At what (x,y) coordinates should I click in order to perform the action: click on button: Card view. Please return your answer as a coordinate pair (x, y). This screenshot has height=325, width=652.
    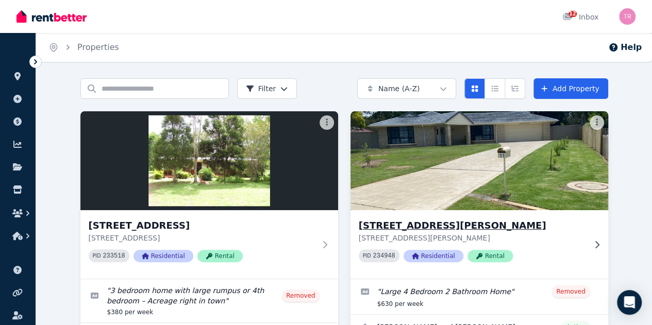
    Looking at the image, I should click on (474, 89).